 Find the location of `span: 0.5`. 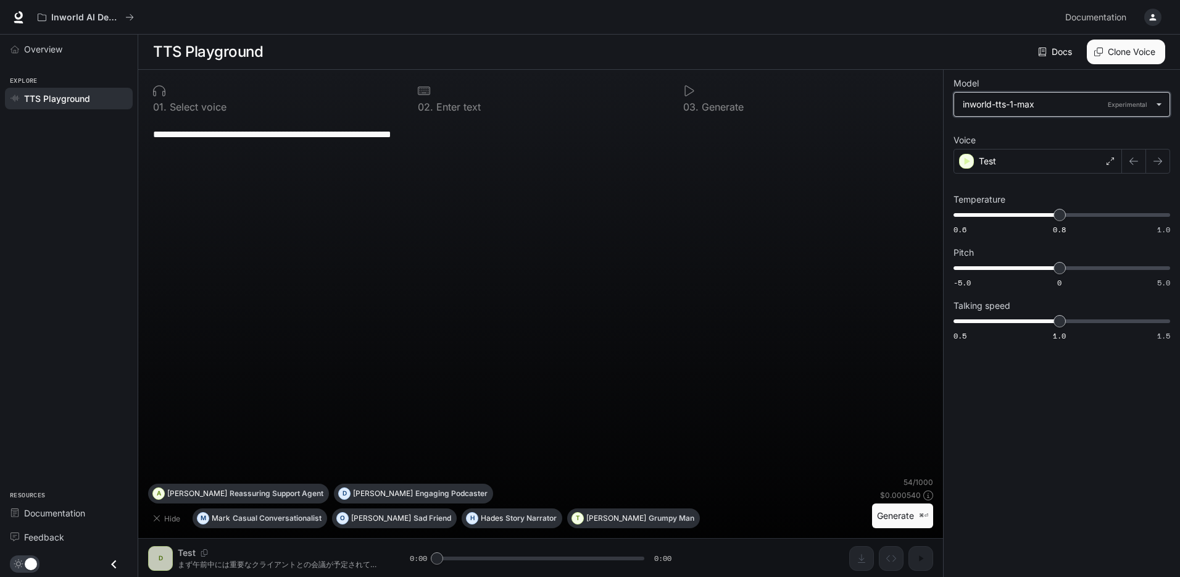

span: 0.5 is located at coordinates (960, 335).